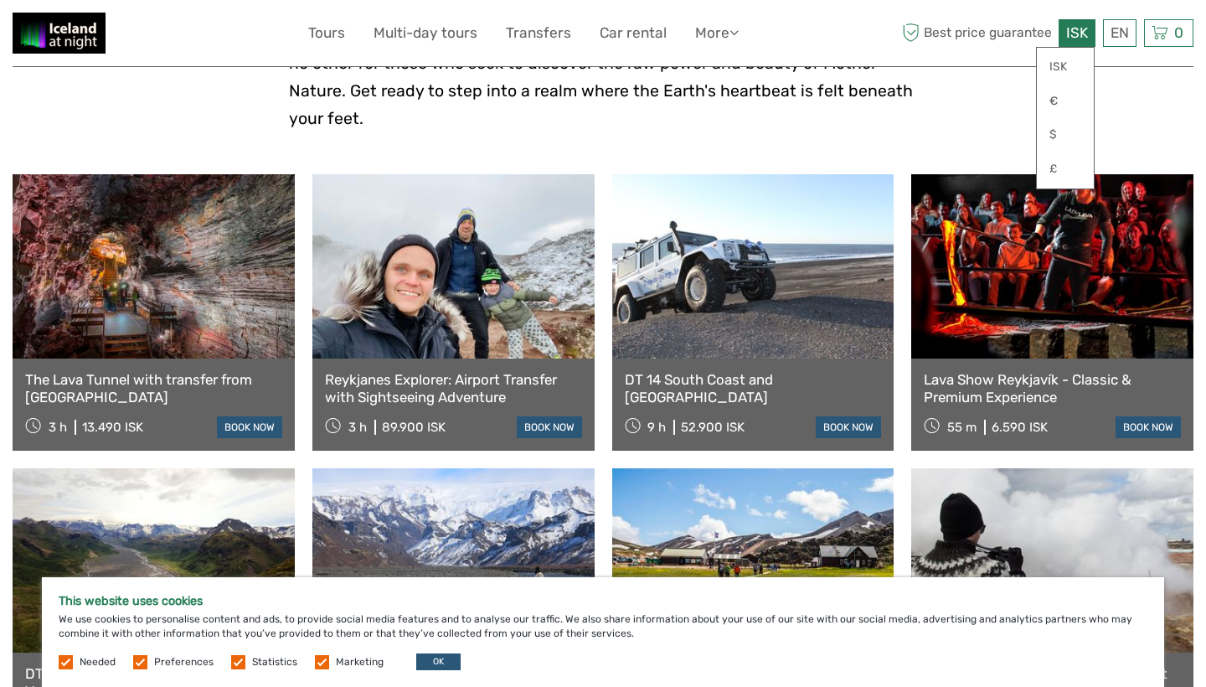 Image resolution: width=1206 pixels, height=687 pixels. I want to click on a: Tours, so click(327, 33).